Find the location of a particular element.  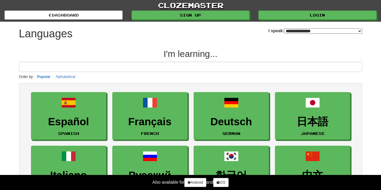

h3: Italiano is located at coordinates (69, 175).